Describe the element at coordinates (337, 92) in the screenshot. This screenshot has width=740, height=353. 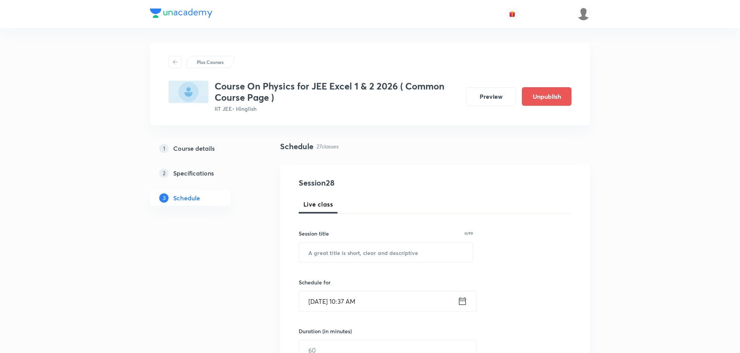
I see `h3: Course On Physics for JEE Excel 1 & 2 2026 ( Common Course Page )` at that location.